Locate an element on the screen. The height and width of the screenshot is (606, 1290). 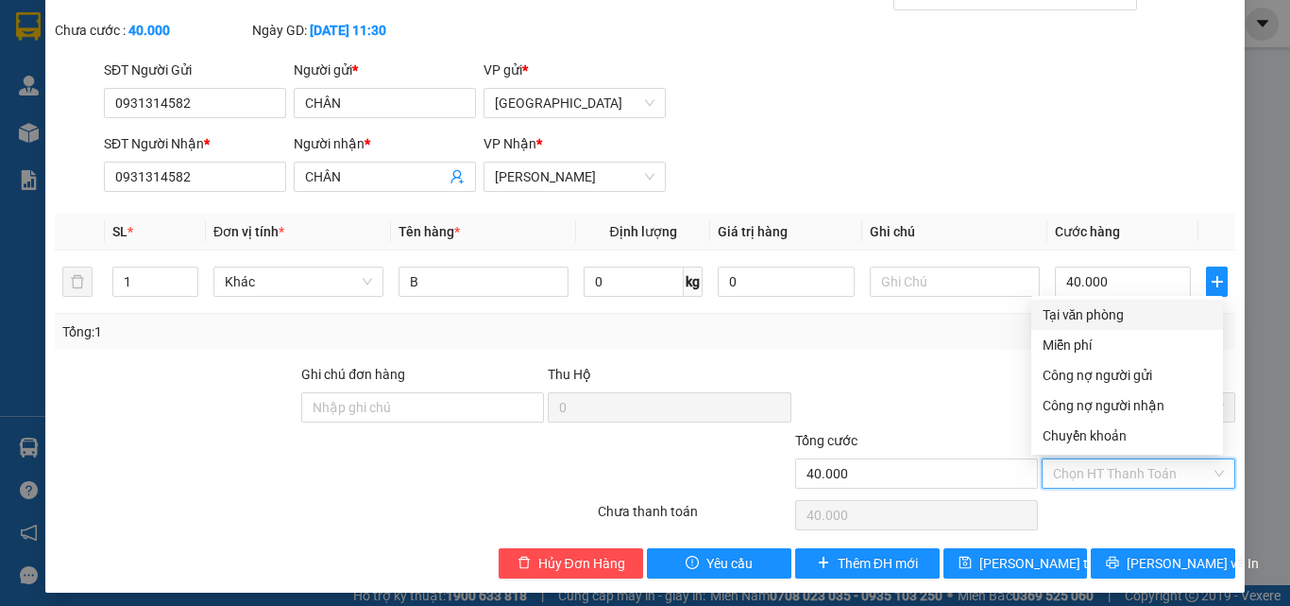
span: Yêu cầu is located at coordinates (729, 563).